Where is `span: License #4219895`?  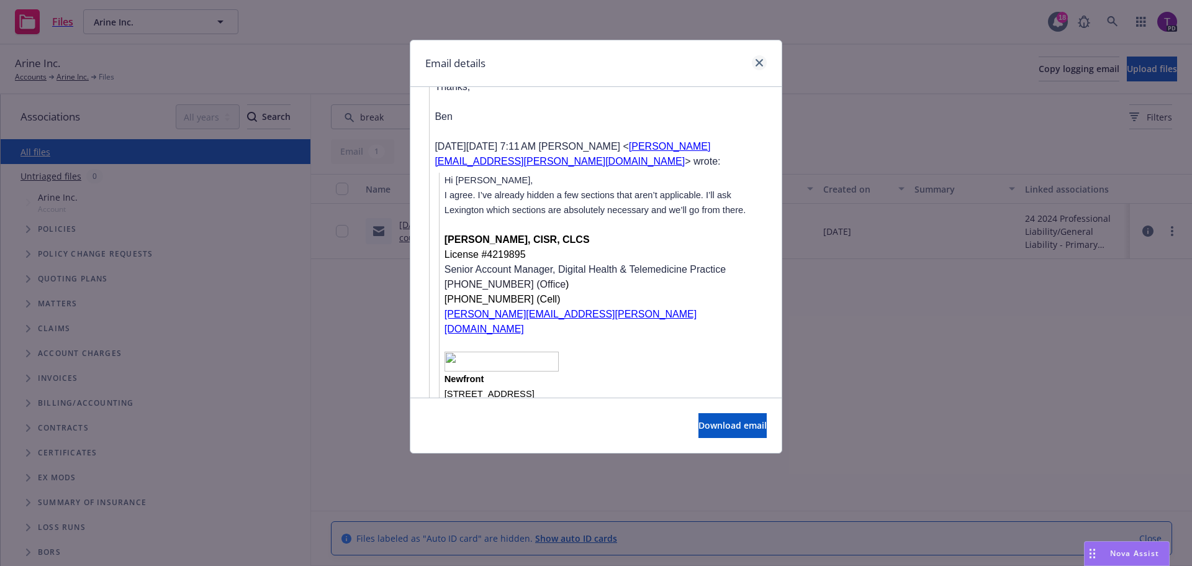
span: License #4219895 is located at coordinates (485, 254).